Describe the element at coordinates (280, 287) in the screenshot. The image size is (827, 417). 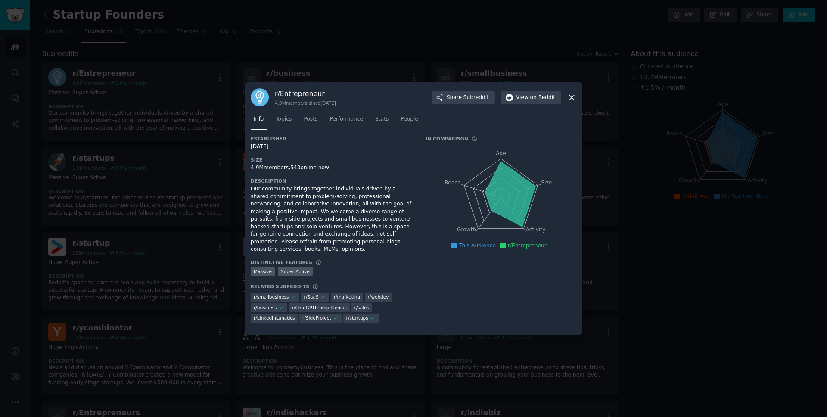
I see `h3: Related Subreddits` at that location.